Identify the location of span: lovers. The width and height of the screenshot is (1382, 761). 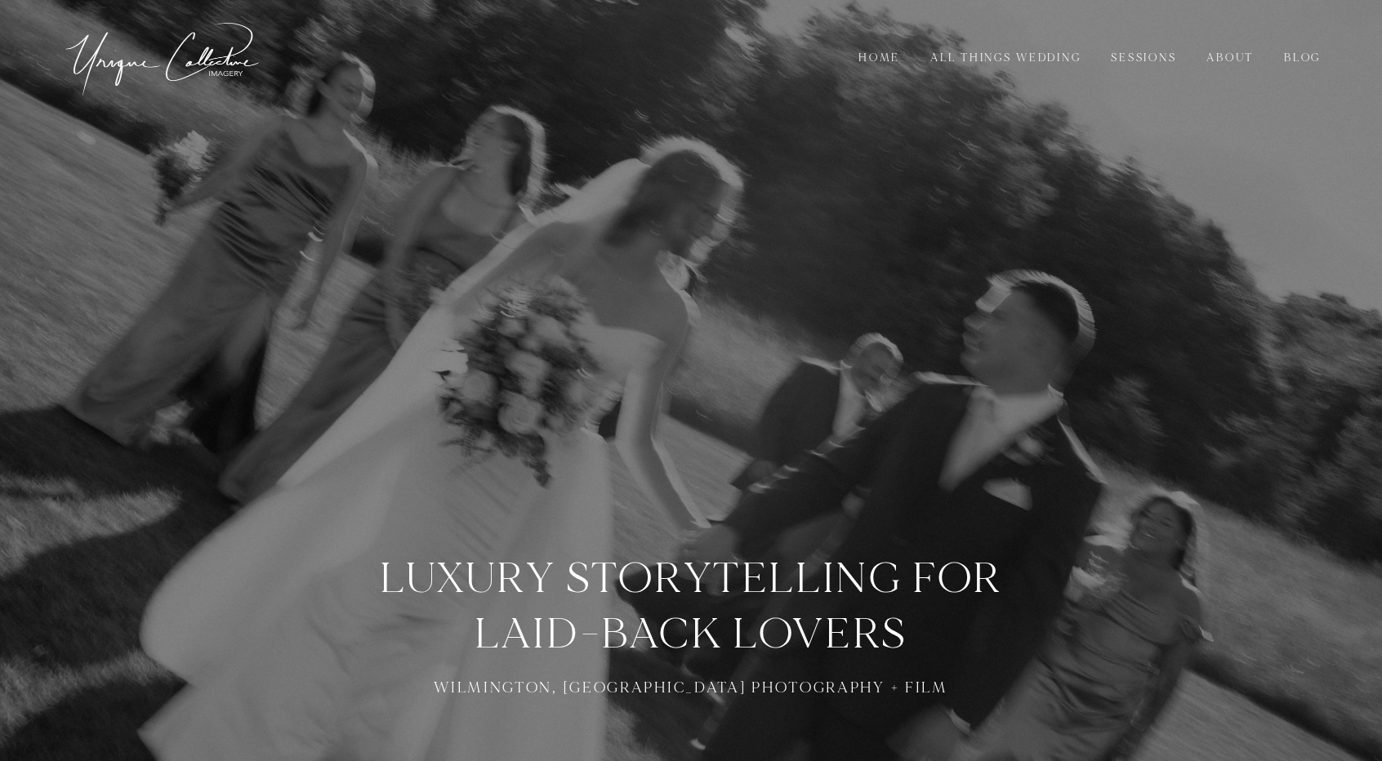
(820, 635).